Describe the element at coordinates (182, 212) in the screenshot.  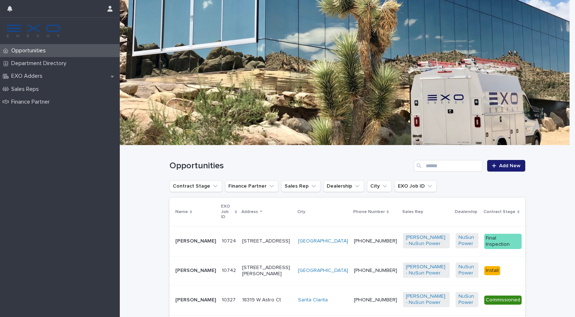
I see `p: Name` at that location.